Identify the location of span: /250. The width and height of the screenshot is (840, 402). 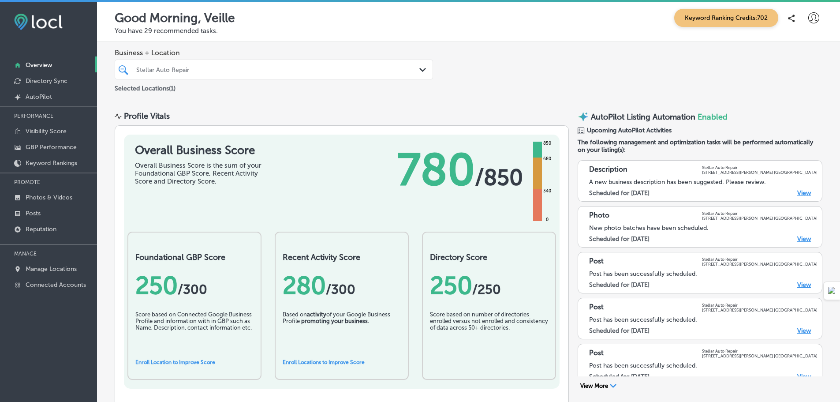
(487, 289).